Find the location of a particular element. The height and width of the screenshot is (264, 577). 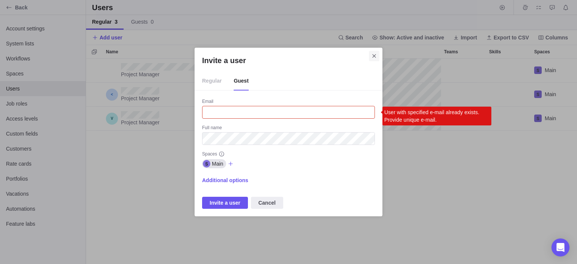

div: Email is located at coordinates (289, 102).